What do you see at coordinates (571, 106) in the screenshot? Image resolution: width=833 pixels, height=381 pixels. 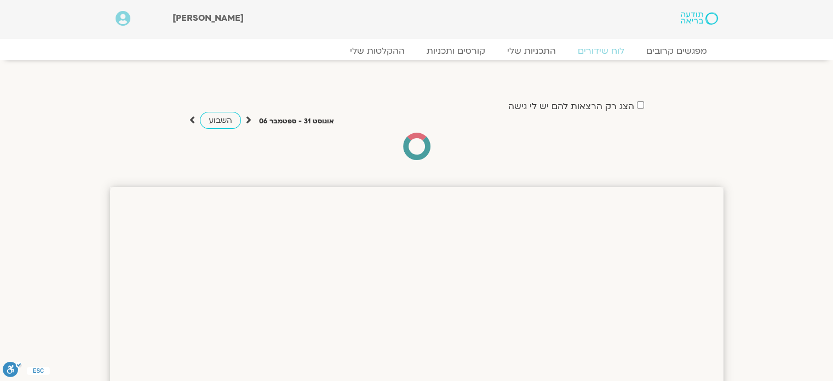 I see `label: הצג רק הרצאות להם יש לי גישה` at bounding box center [571, 106].